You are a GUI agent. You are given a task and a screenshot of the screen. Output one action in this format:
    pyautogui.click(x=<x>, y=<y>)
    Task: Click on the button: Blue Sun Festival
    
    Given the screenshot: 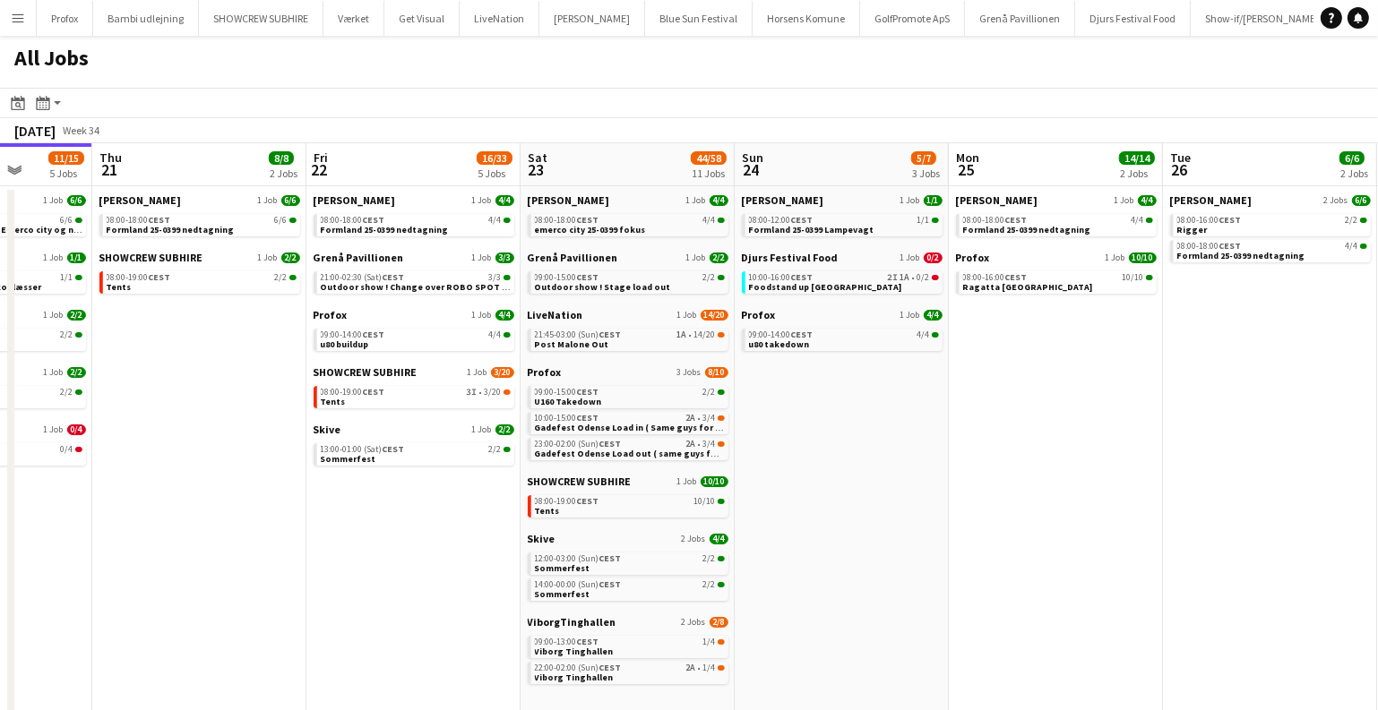 What is the action you would take?
    pyautogui.click(x=699, y=18)
    